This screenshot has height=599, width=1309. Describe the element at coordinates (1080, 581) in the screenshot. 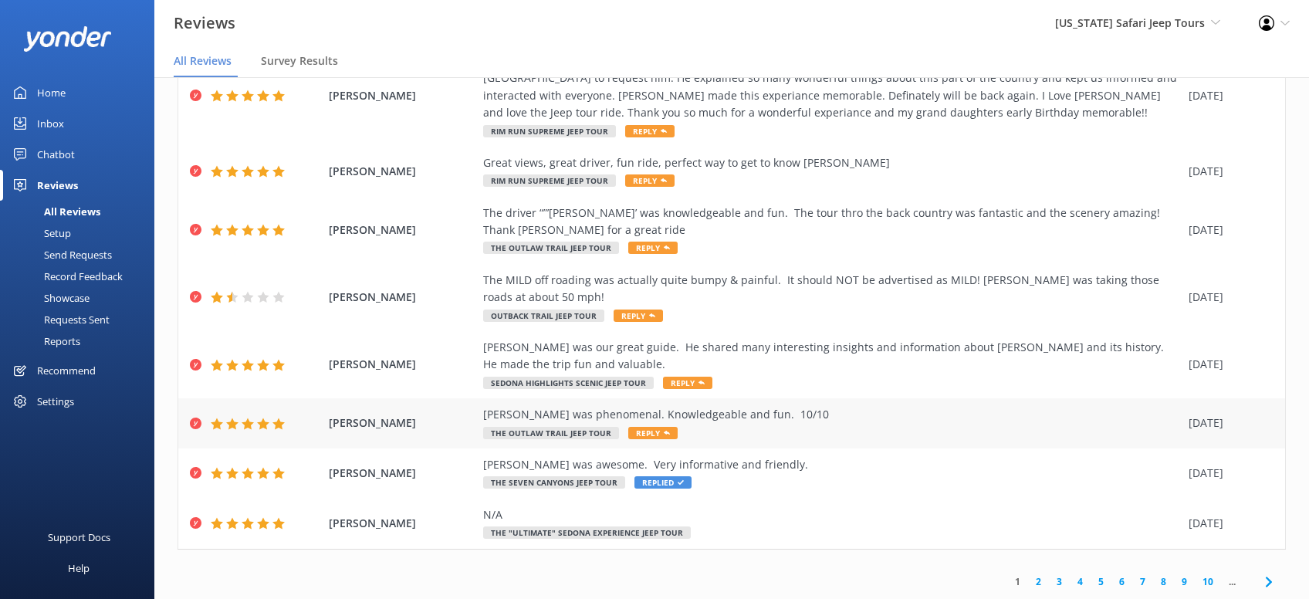

I see `a: 4` at that location.